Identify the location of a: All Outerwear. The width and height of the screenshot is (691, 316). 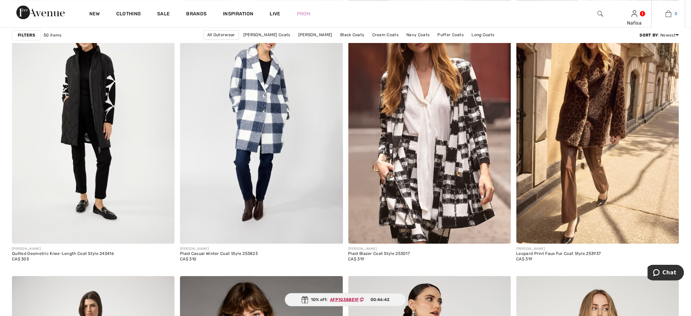
(221, 35).